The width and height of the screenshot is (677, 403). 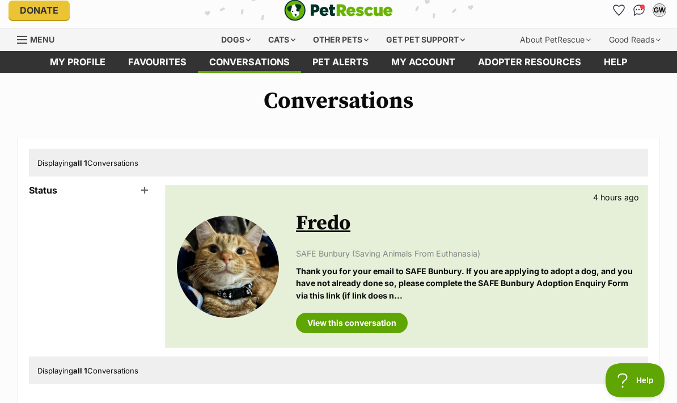 I want to click on img: chat-41dd97257d64d25036548639549fe6c8038ab92f7586957e7f3b1b290dea8141.svg, so click(x=639, y=10).